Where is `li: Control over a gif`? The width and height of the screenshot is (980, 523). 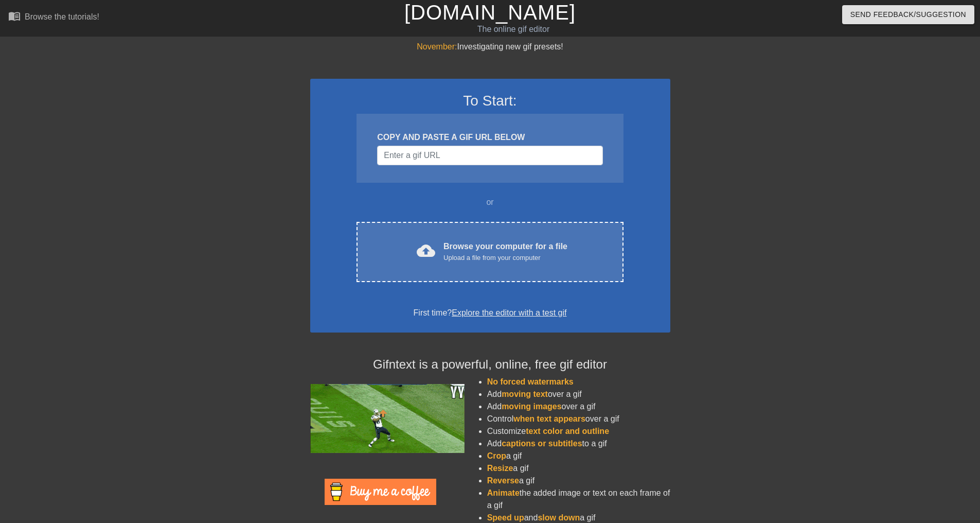 li: Control over a gif is located at coordinates (579, 419).